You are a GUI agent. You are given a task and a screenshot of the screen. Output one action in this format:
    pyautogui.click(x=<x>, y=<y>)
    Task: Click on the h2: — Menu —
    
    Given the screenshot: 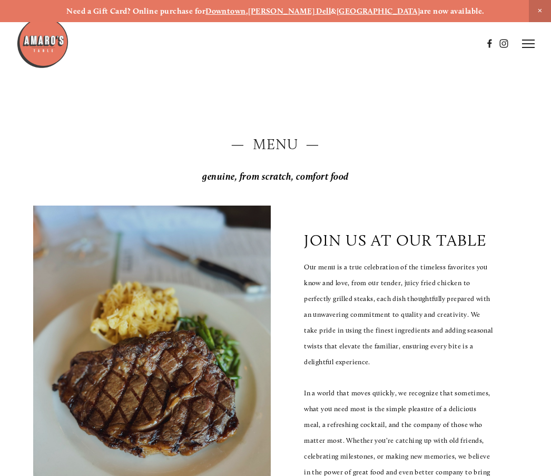 What is the action you would take?
    pyautogui.click(x=276, y=144)
    